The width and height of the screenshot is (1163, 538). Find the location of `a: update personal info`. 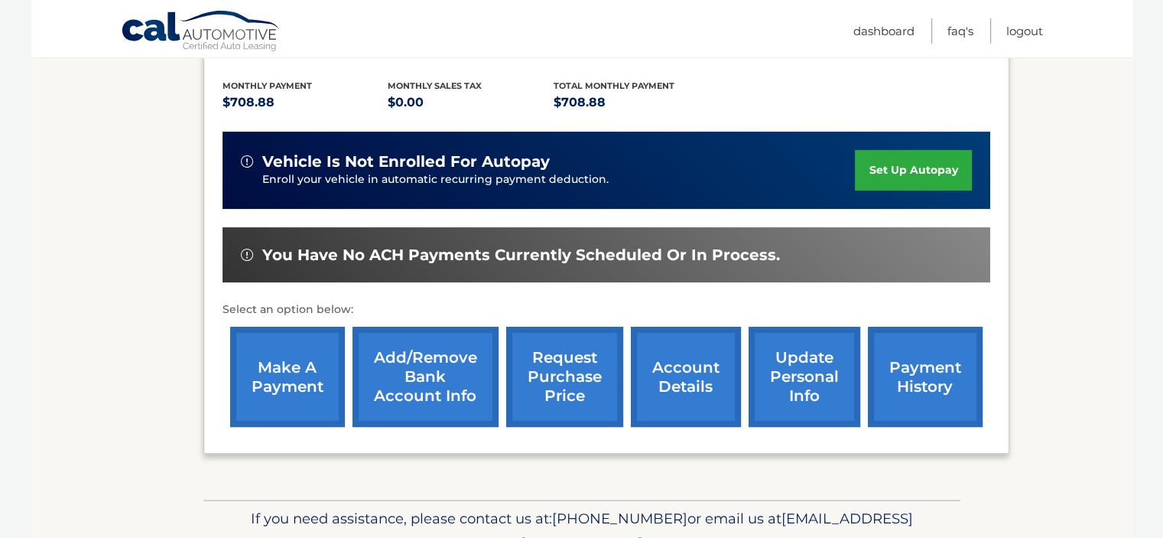

a: update personal info is located at coordinates (805, 376).